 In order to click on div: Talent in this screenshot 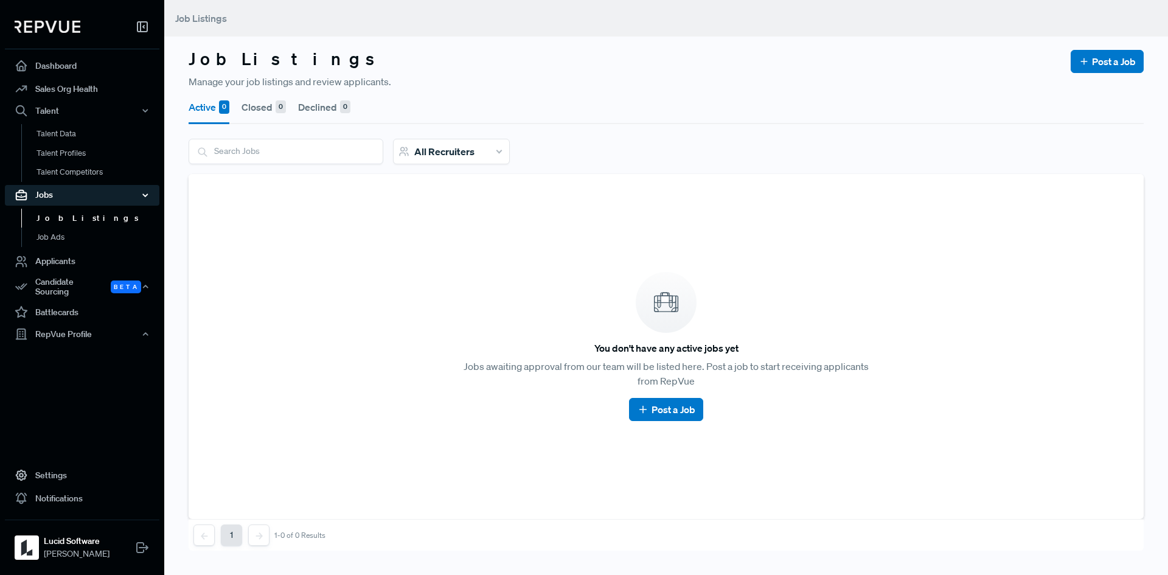, I will do `click(82, 111)`.